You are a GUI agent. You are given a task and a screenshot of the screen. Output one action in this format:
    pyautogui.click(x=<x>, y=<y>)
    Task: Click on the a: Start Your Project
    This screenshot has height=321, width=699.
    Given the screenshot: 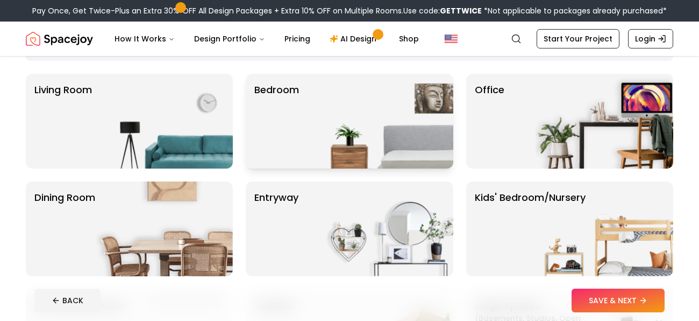 What is the action you would take?
    pyautogui.click(x=578, y=39)
    